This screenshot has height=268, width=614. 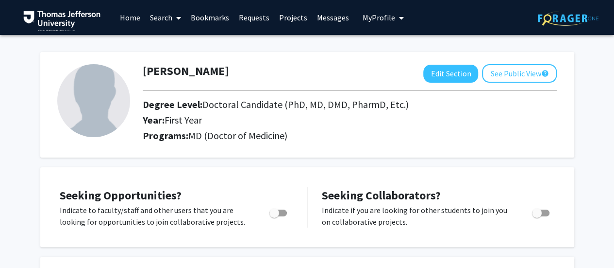 What do you see at coordinates (155, 216) in the screenshot?
I see `p: Indicate to faculty/staff and other users that you are looking for opportunities to join collabor...` at bounding box center [155, 216].